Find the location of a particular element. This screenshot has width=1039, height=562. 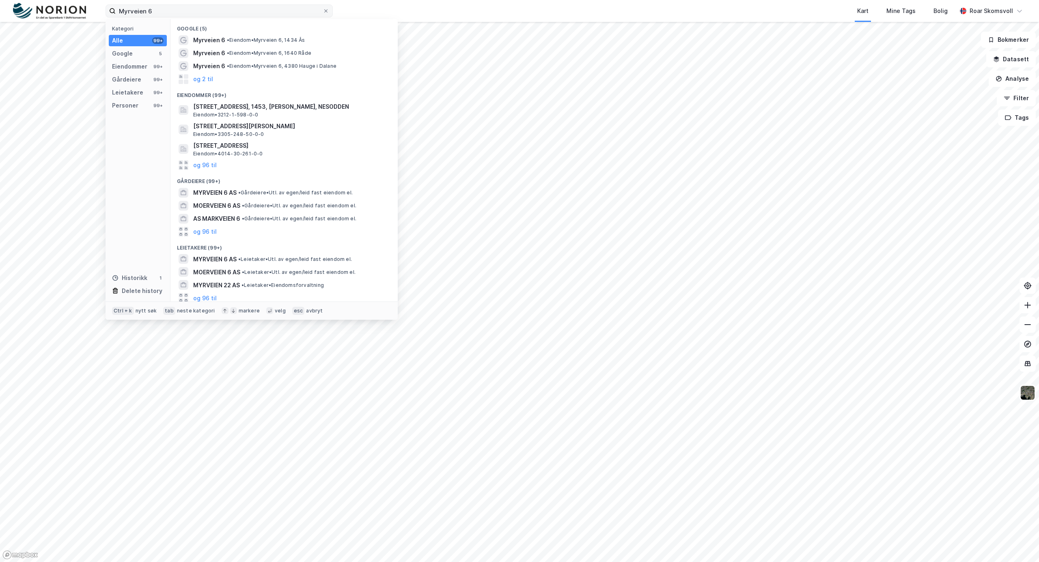

a: Mapbox homepage is located at coordinates (20, 555).